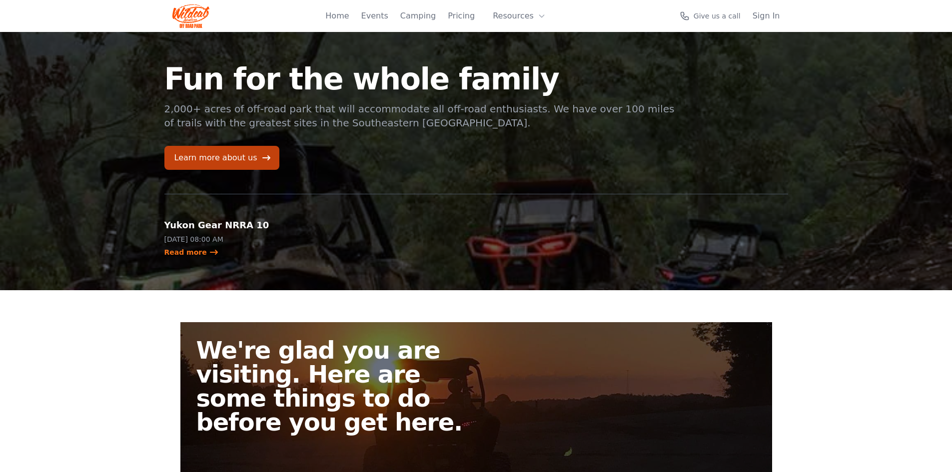  What do you see at coordinates (710, 16) in the screenshot?
I see `a: Give us a call` at bounding box center [710, 16].